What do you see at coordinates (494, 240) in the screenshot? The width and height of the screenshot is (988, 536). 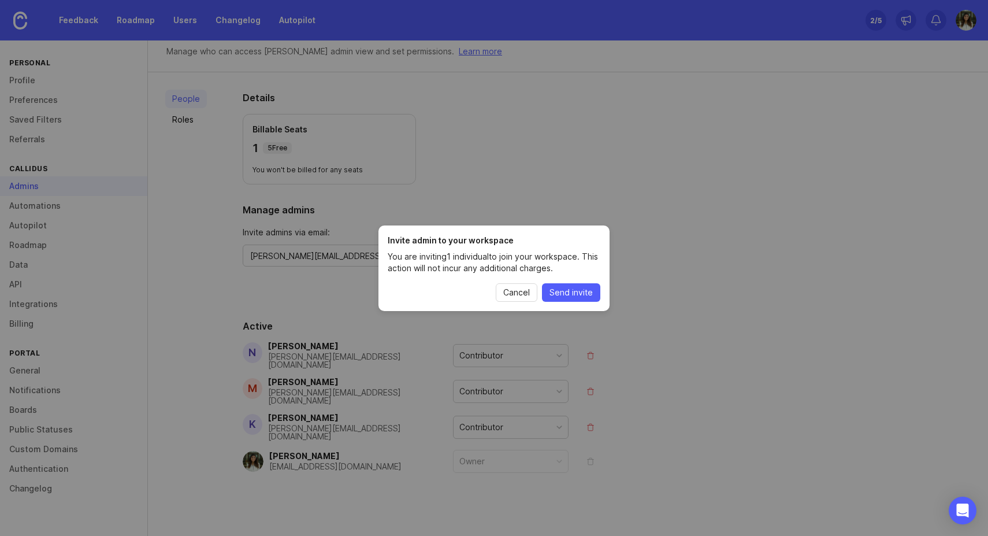 I see `h1: Invite admin to your workspace` at bounding box center [494, 240].